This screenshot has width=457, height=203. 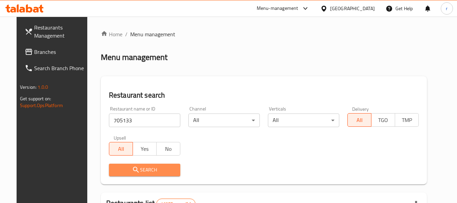 What do you see at coordinates (134, 57) in the screenshot?
I see `h2: Menu management` at bounding box center [134, 57].